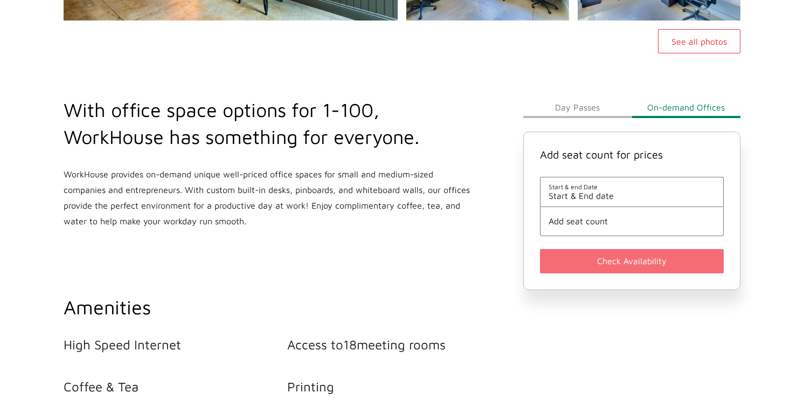 The height and width of the screenshot is (420, 804). I want to click on li: Printing, so click(399, 386).